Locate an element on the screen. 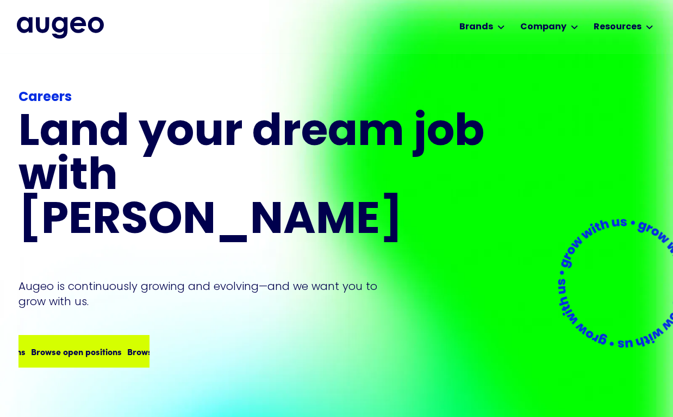 This screenshot has height=417, width=673. div: Brands is located at coordinates (476, 27).